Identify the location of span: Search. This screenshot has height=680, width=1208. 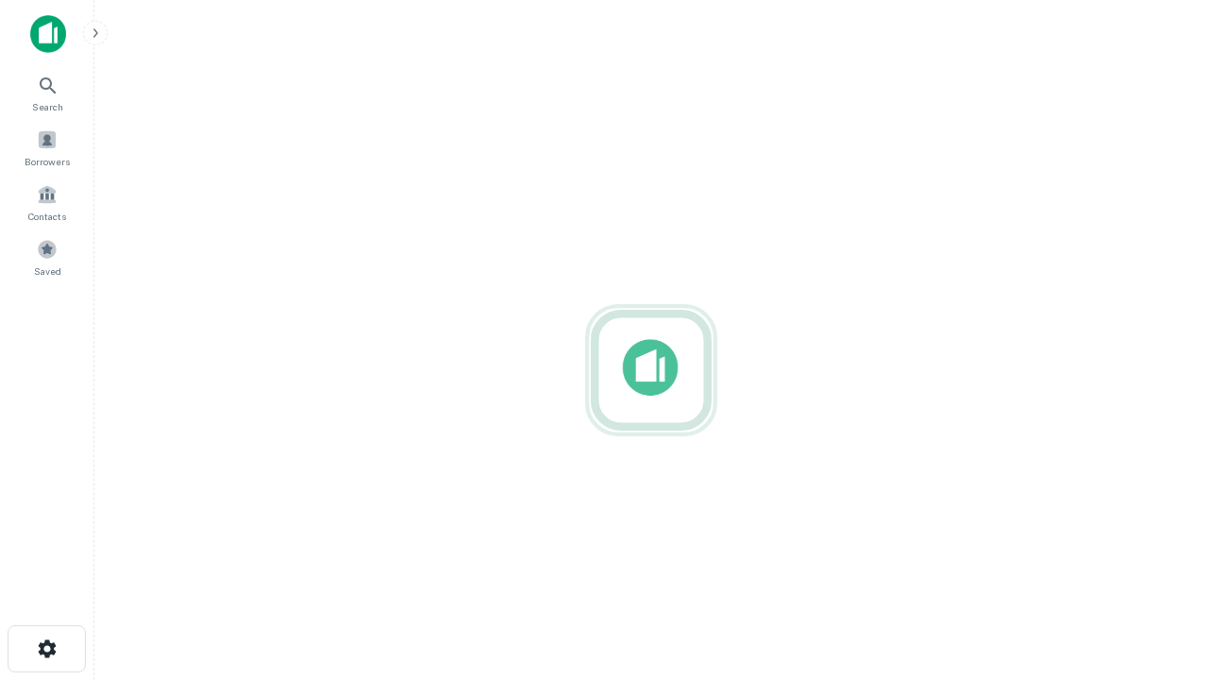
(47, 107).